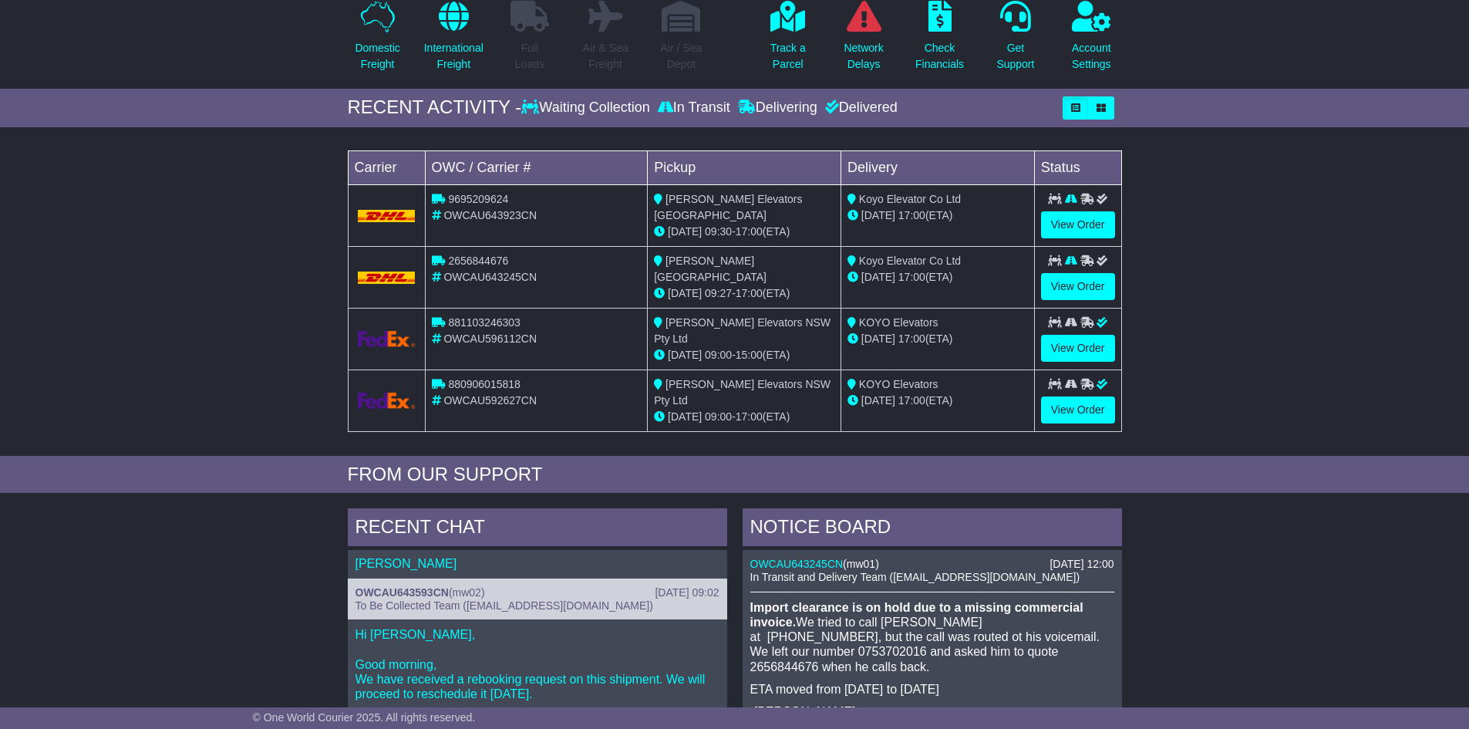  What do you see at coordinates (490, 400) in the screenshot?
I see `span: OWCAU592627CN` at bounding box center [490, 400].